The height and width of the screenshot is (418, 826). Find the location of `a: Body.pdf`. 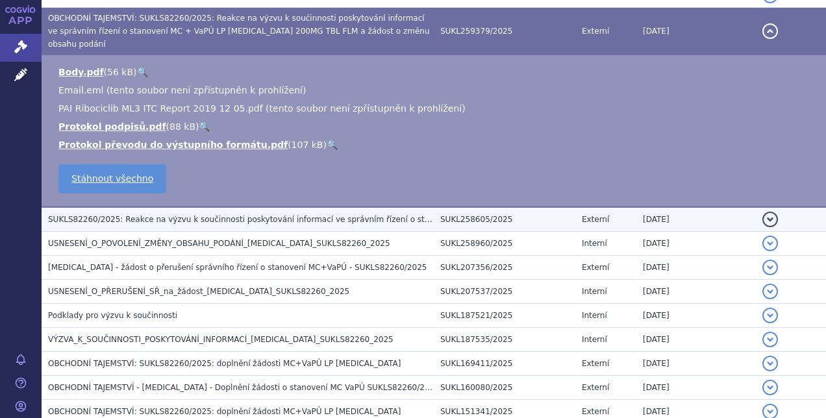

a: Body.pdf is located at coordinates (81, 72).